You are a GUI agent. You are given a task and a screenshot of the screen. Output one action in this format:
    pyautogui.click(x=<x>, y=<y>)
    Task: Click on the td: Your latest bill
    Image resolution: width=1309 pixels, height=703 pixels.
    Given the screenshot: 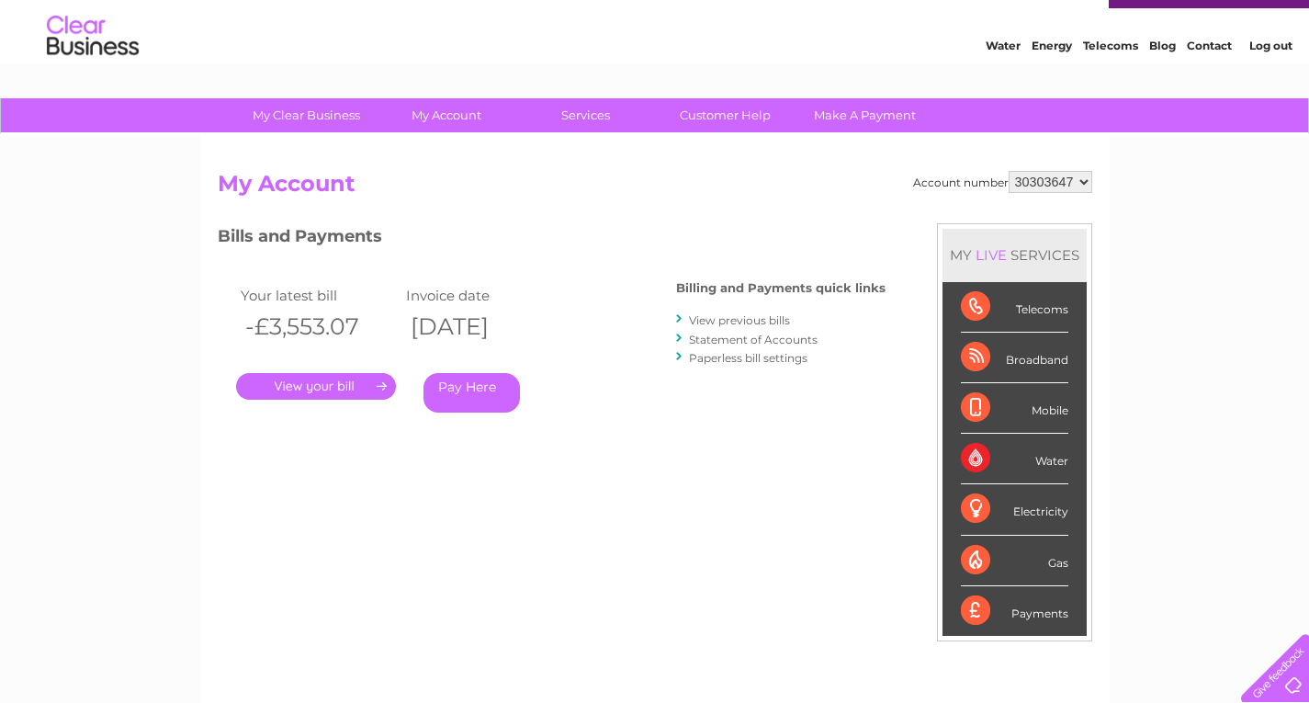 What is the action you would take?
    pyautogui.click(x=319, y=295)
    